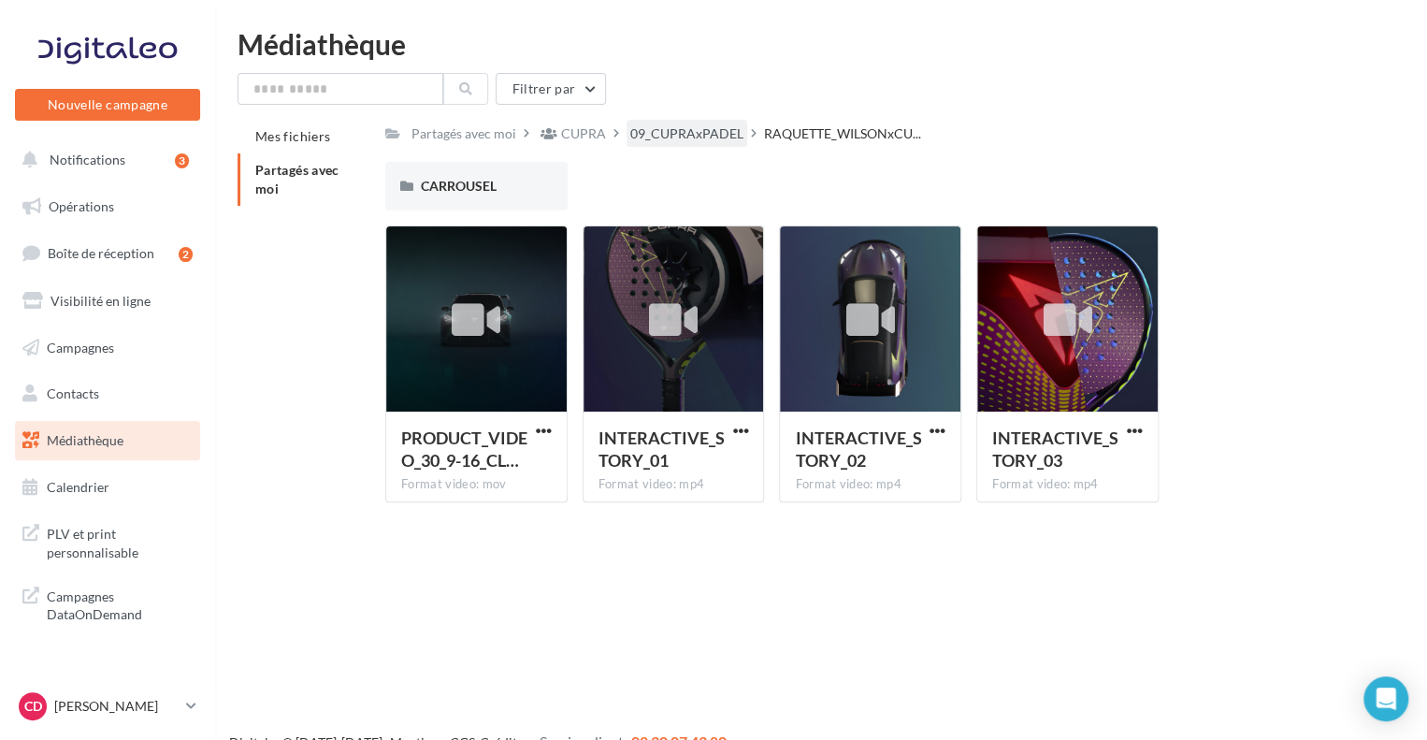  Describe the element at coordinates (80, 346) in the screenshot. I see `span: Campagnes` at that location.